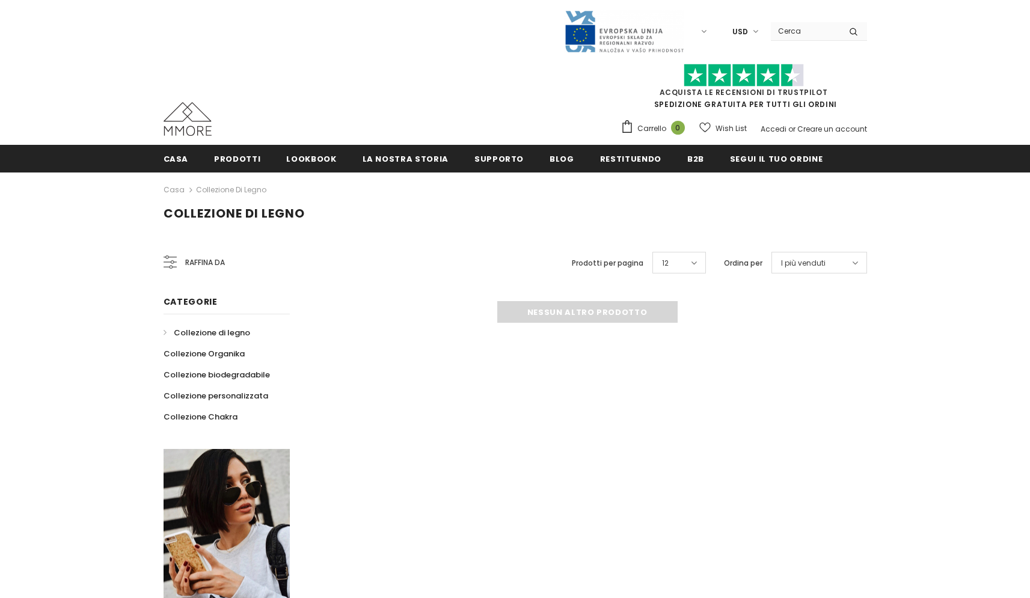 Image resolution: width=1030 pixels, height=598 pixels. I want to click on span: Casa, so click(176, 159).